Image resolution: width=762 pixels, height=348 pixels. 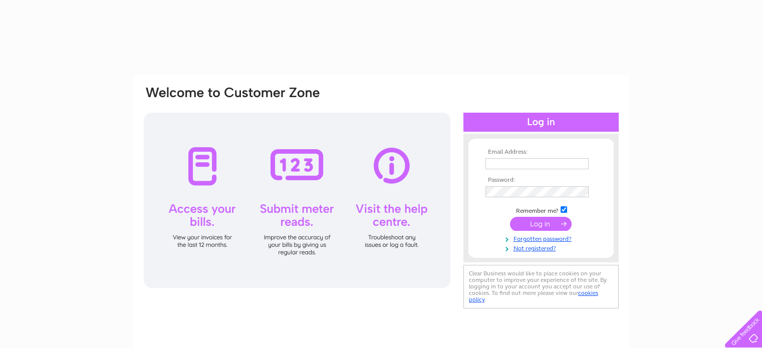 I want to click on th: Email Address:, so click(x=541, y=152).